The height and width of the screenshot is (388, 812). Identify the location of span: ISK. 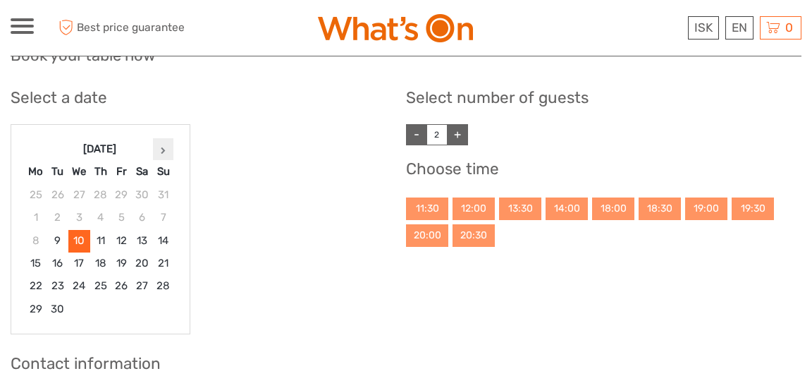
(704, 27).